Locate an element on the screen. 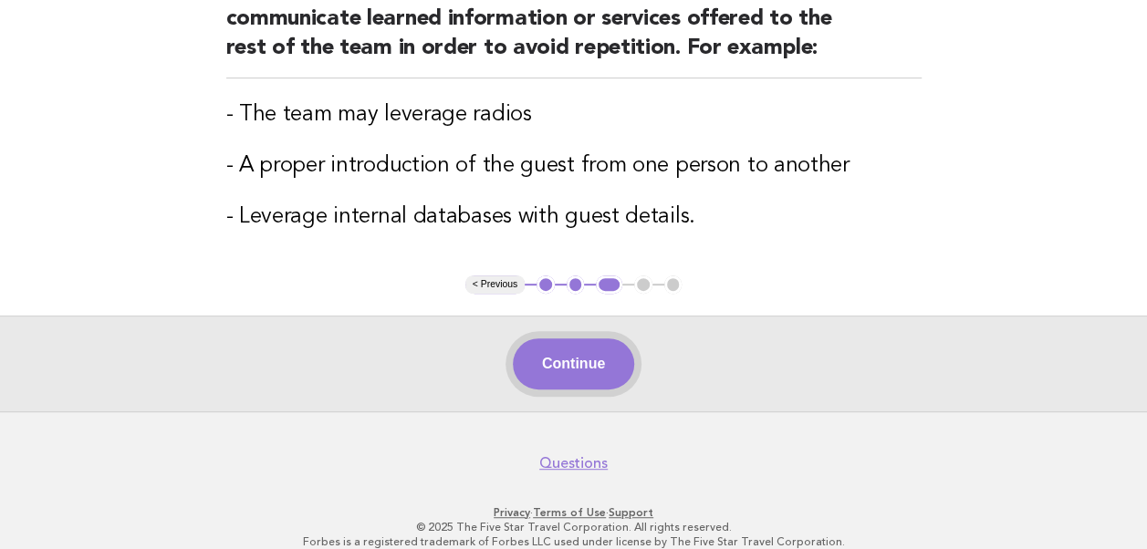 The width and height of the screenshot is (1147, 549). button: 2 is located at coordinates (576, 285).